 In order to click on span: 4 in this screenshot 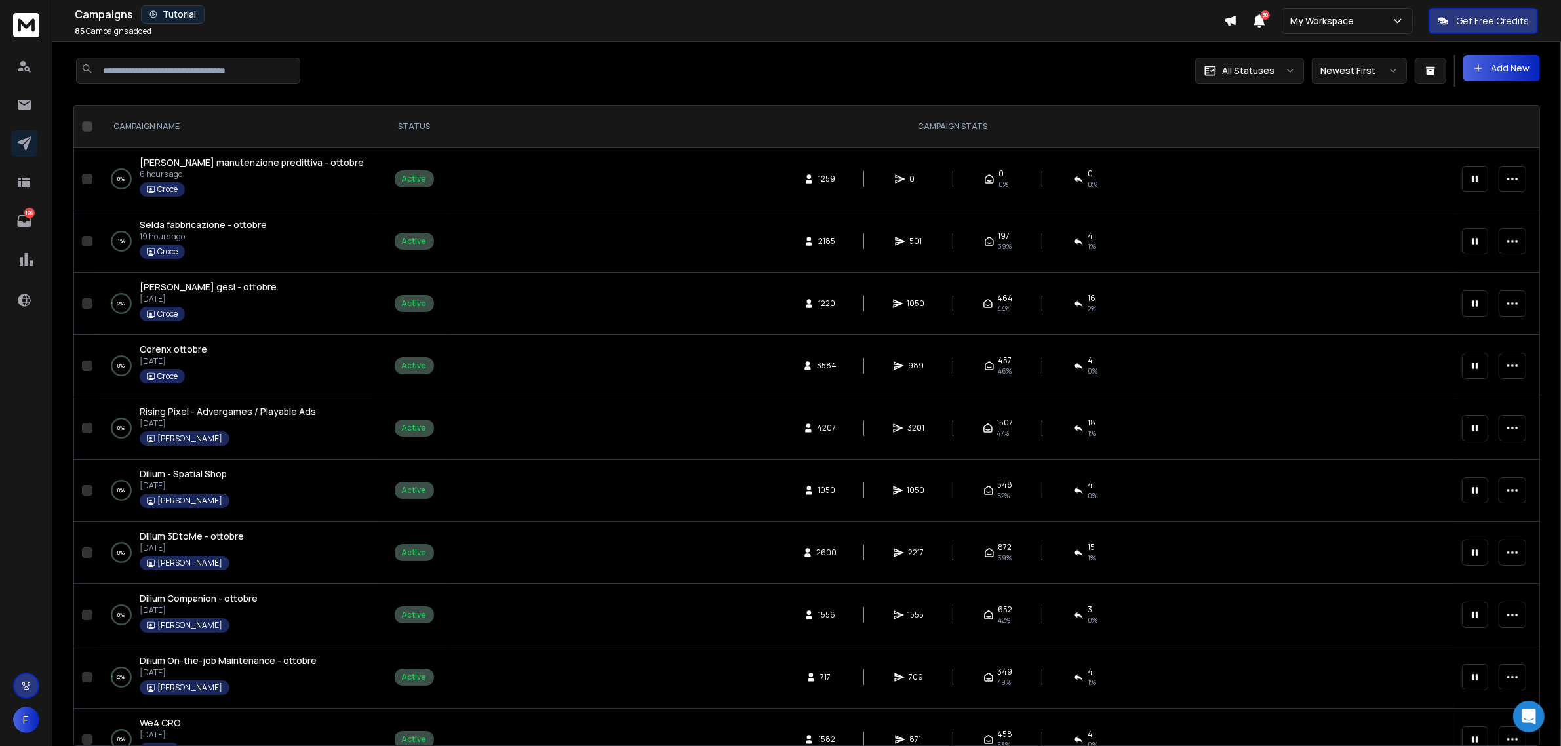, I will do `click(1091, 734)`.